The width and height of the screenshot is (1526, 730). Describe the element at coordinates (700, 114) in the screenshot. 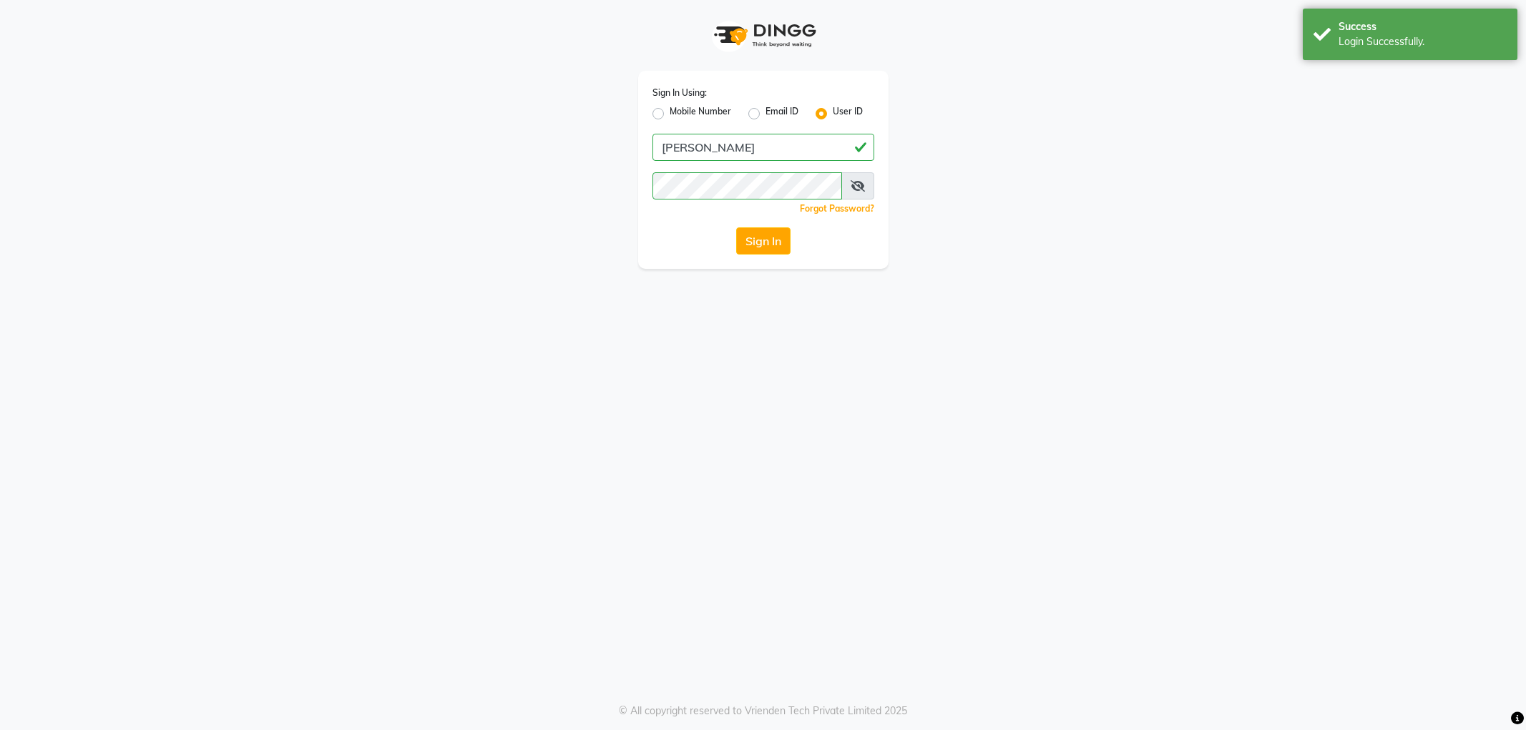

I see `label: Mobile Number` at that location.